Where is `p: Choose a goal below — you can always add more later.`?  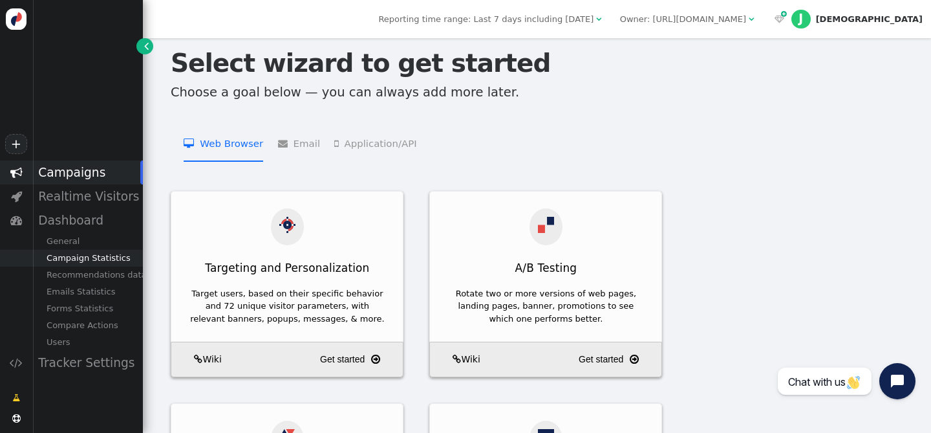 p: Choose a goal below — you can always add more later. is located at coordinates (543, 92).